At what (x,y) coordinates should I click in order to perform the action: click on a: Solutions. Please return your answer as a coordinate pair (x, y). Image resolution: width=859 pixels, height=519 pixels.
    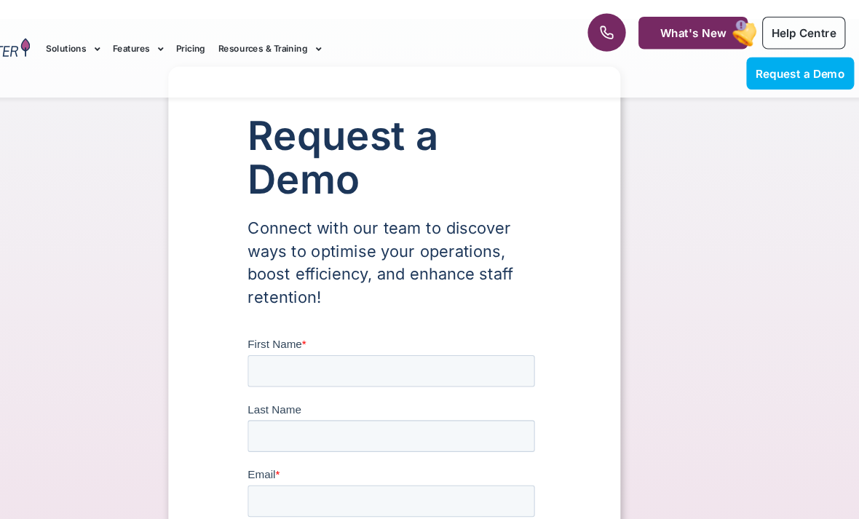
    Looking at the image, I should click on (135, 44).